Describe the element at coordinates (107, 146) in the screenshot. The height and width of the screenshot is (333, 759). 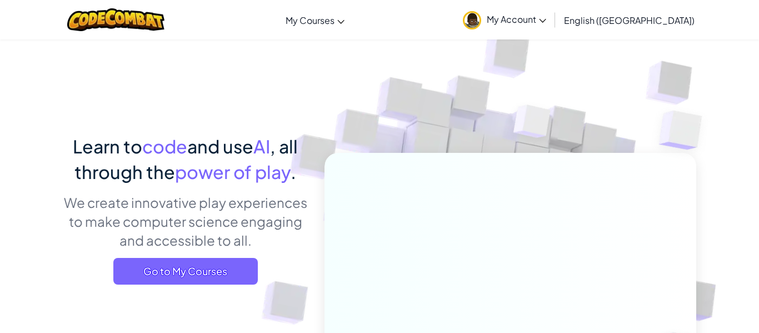
I see `span: Learn to` at that location.